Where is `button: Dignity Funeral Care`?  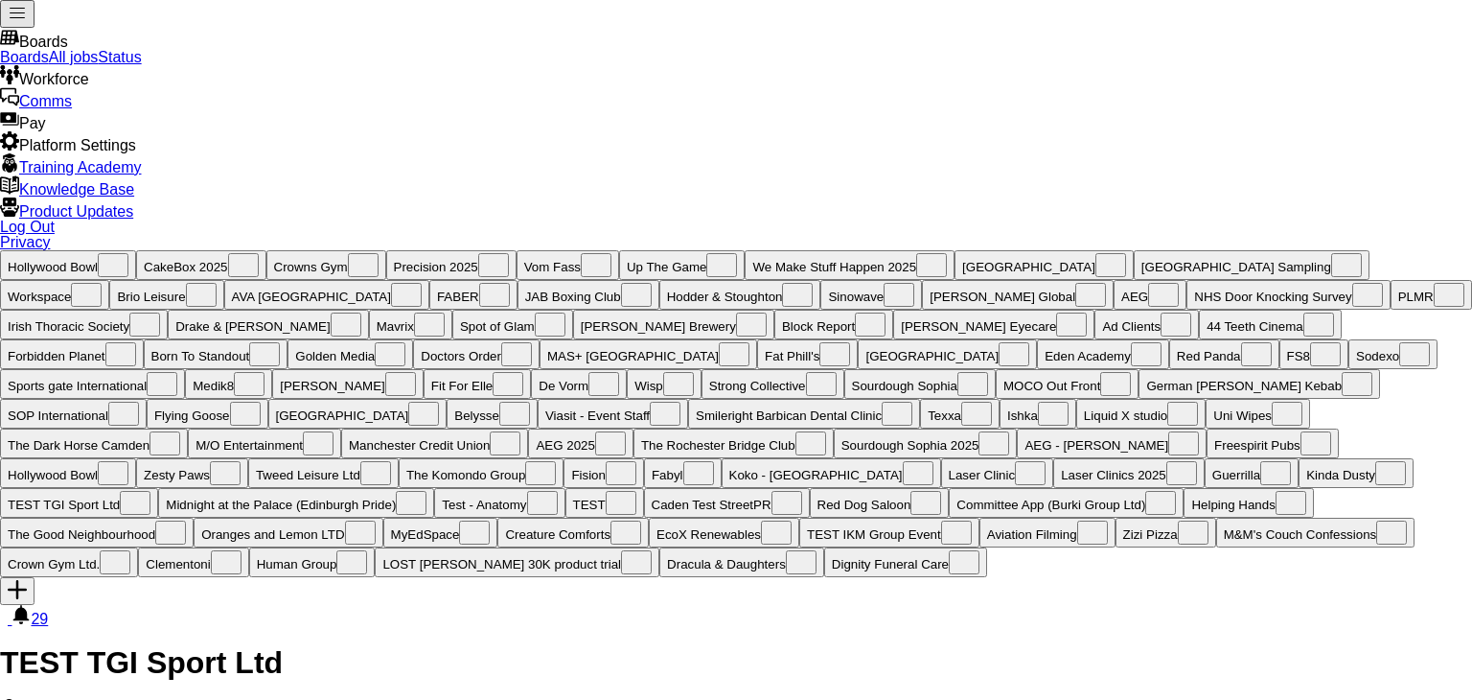
button: Dignity Funeral Care is located at coordinates (906, 562).